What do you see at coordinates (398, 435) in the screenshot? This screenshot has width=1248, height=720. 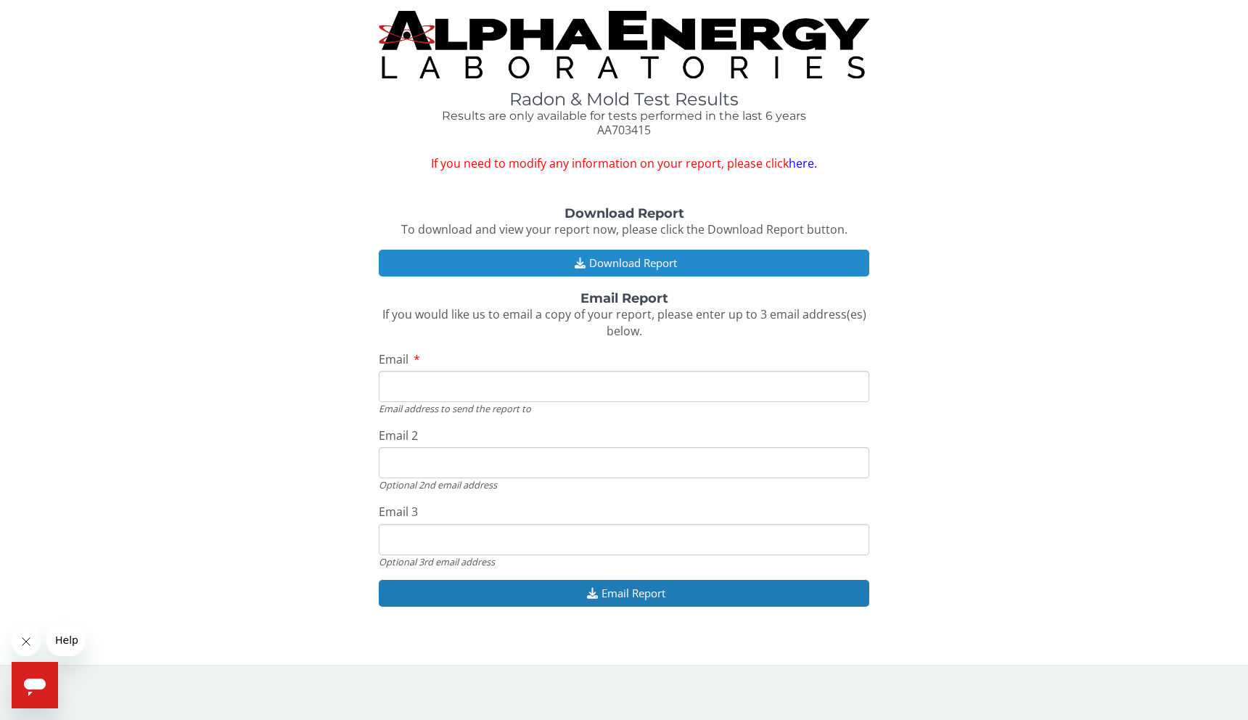 I see `span: Email 2` at bounding box center [398, 435].